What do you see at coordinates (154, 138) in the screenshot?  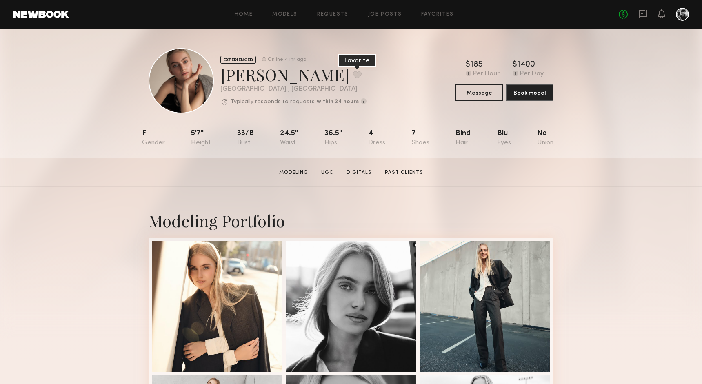 I see `div: F` at bounding box center [154, 138].